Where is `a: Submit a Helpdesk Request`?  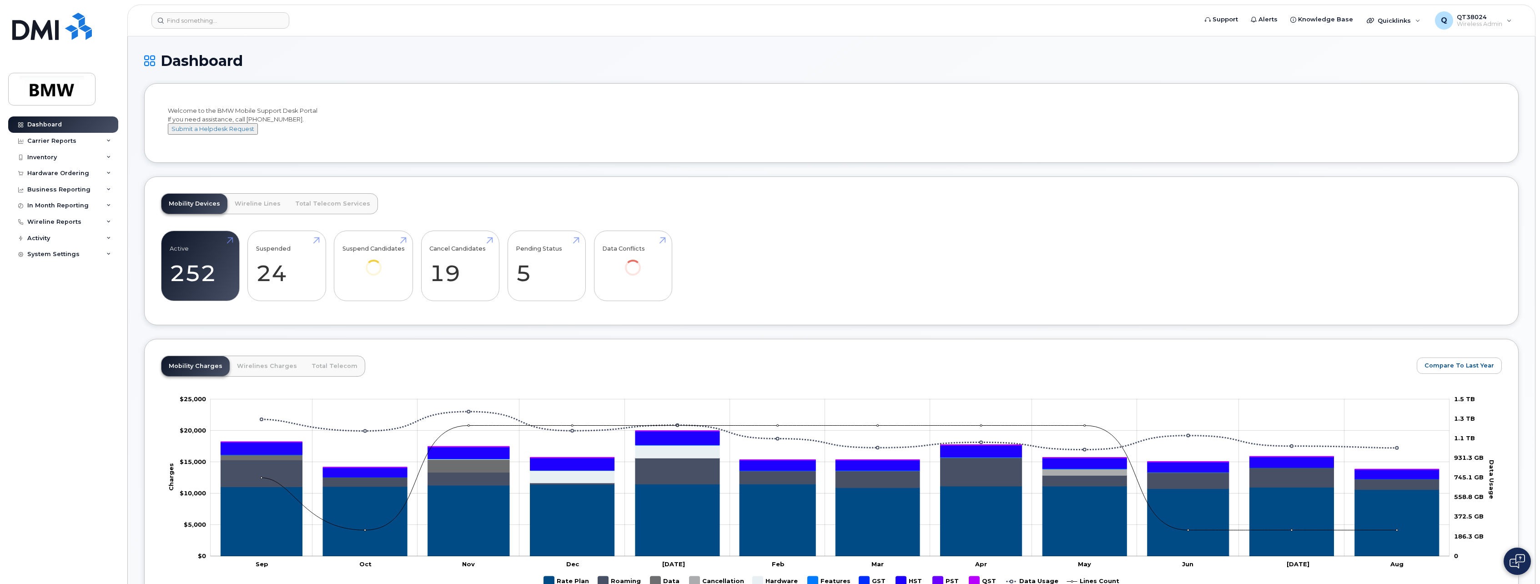 a: Submit a Helpdesk Request is located at coordinates (213, 129).